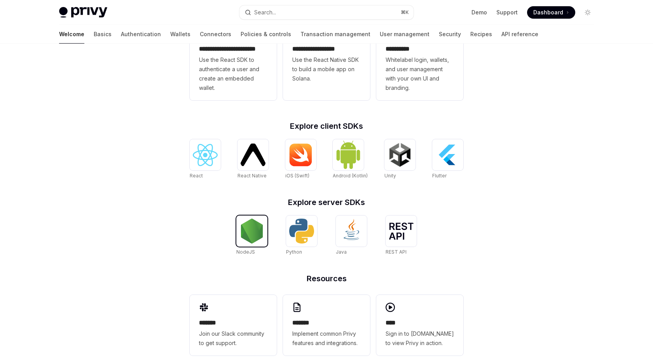 The image size is (653, 361). I want to click on span: REST API, so click(396, 251).